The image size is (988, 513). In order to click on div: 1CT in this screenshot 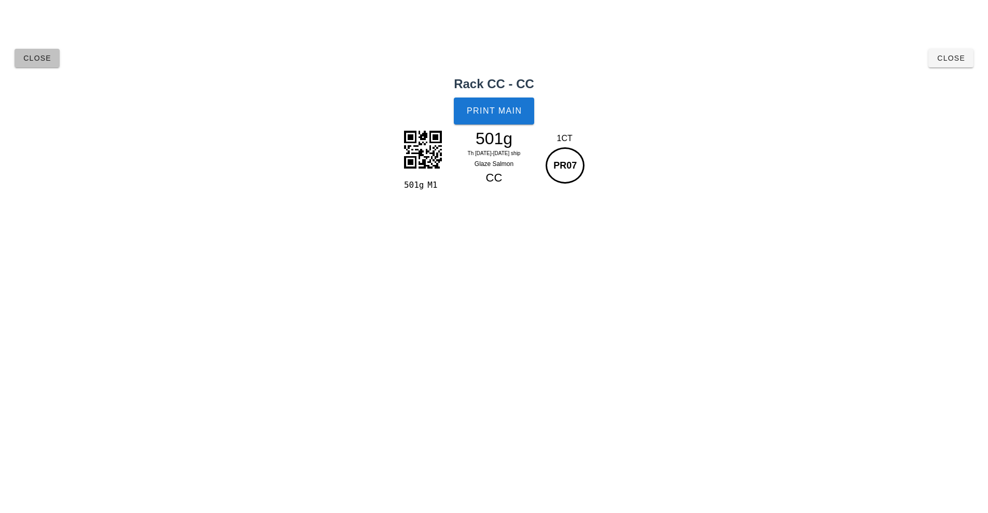, I will do `click(565, 139)`.